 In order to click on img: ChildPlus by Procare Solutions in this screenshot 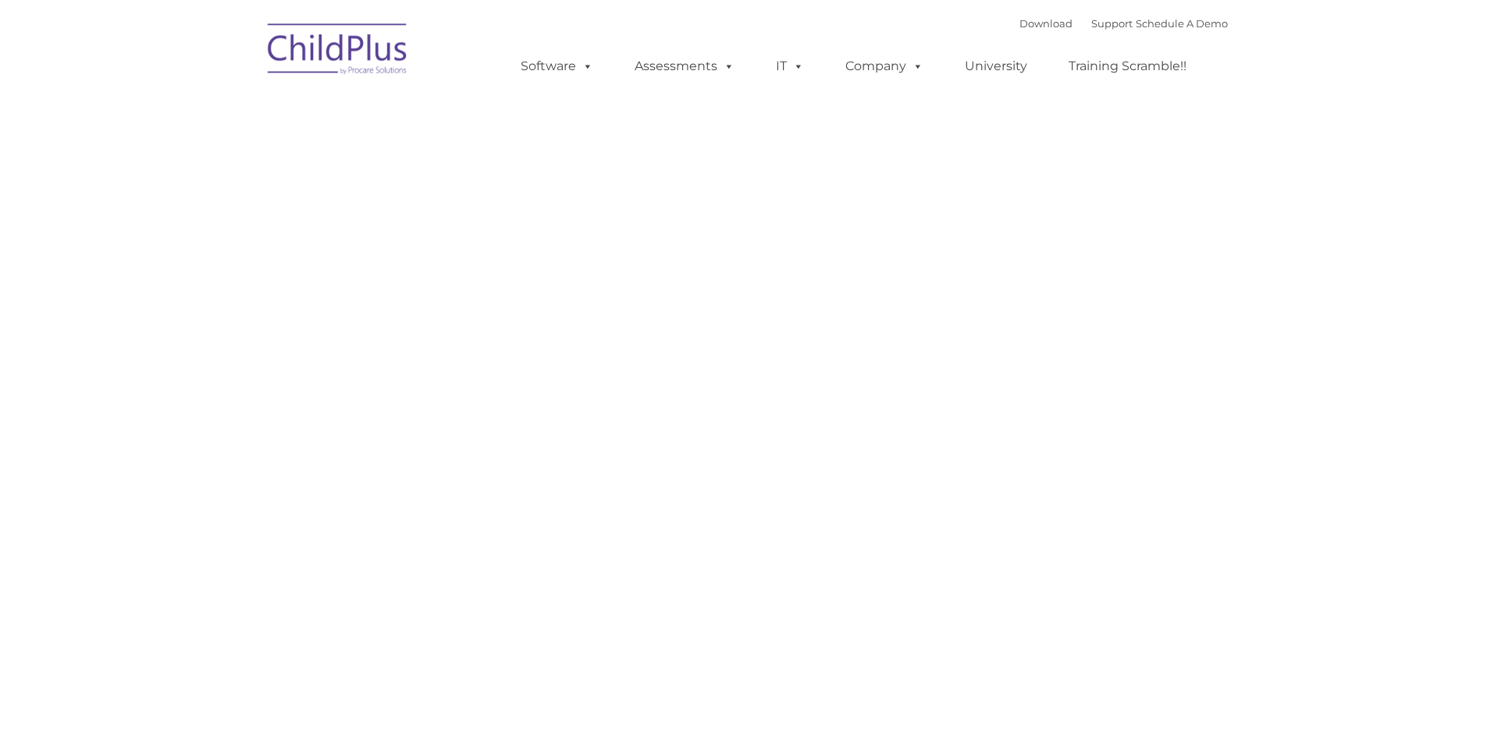, I will do `click(338, 52)`.